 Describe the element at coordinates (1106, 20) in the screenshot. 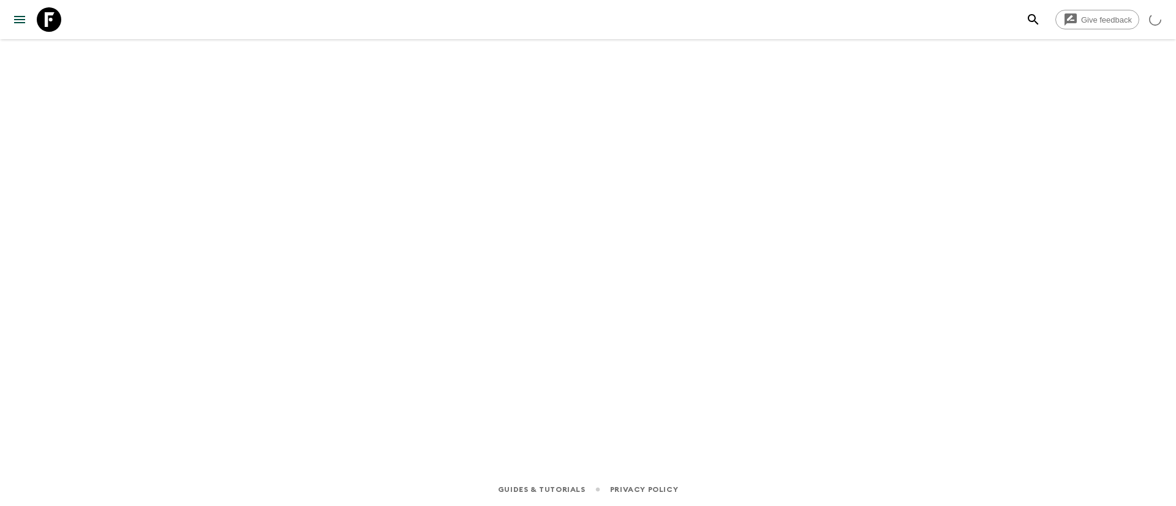

I see `span: Give feedback` at that location.